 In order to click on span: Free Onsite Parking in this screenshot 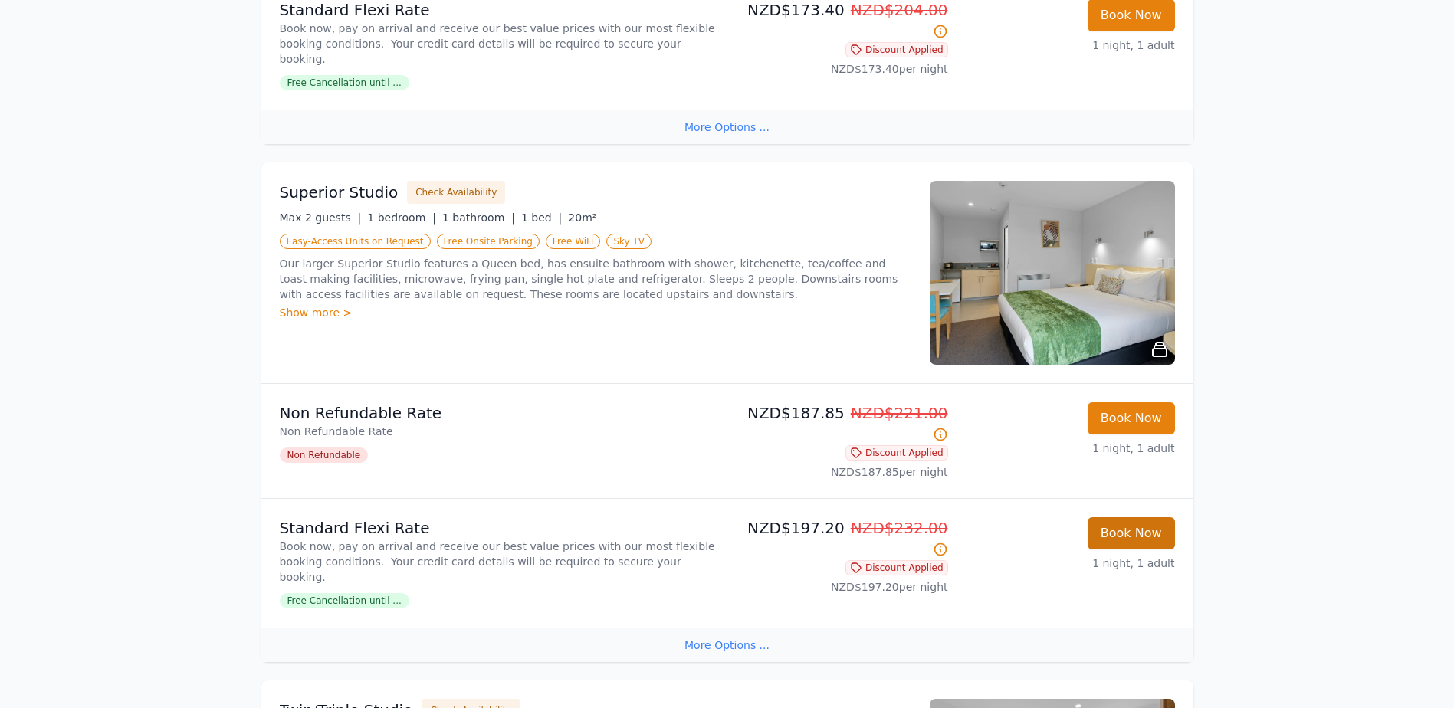, I will do `click(488, 241)`.